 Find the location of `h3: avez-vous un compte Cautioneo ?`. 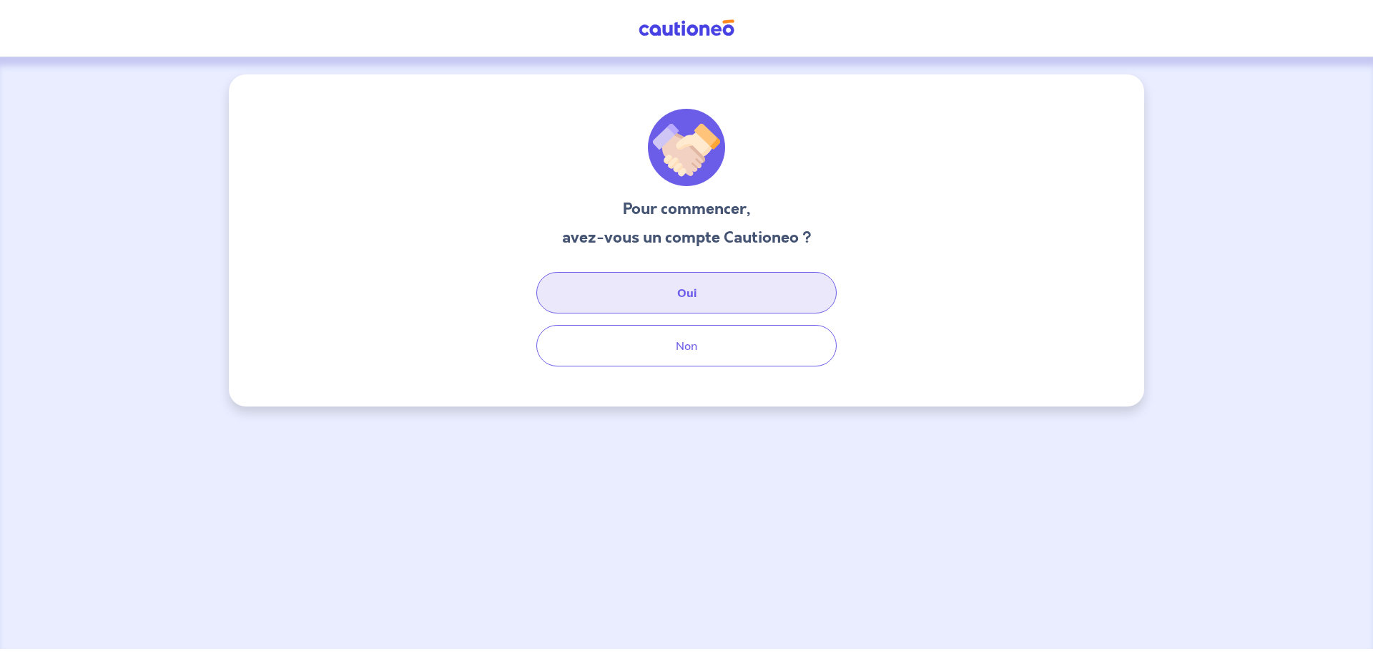

h3: avez-vous un compte Cautioneo ? is located at coordinates (687, 237).